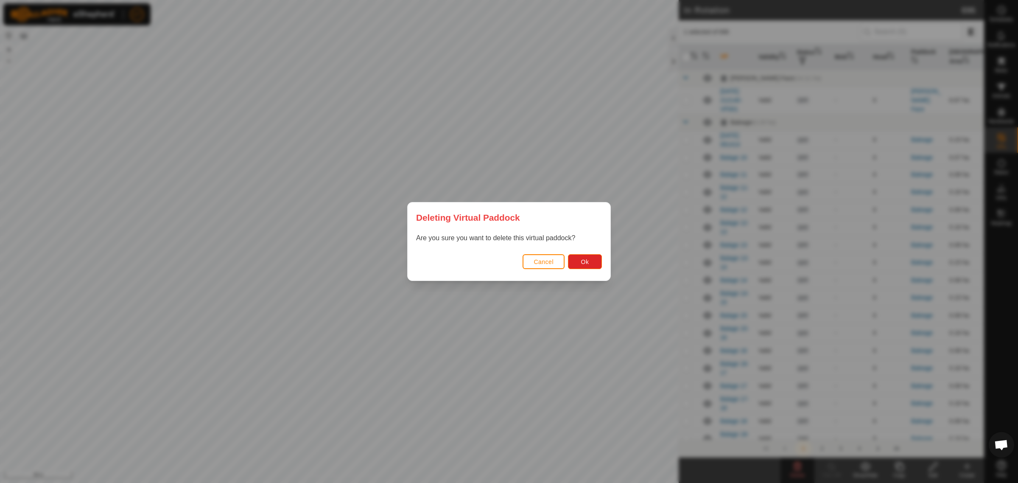 This screenshot has width=1018, height=483. Describe the element at coordinates (585, 261) in the screenshot. I see `button: Ok` at that location.